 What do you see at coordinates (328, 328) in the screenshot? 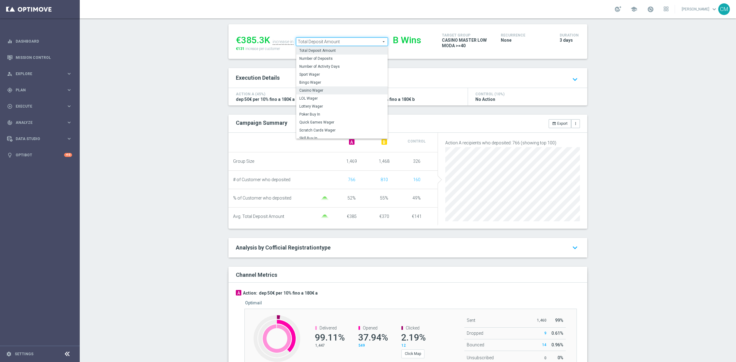
I see `span: Delivered` at bounding box center [328, 328].